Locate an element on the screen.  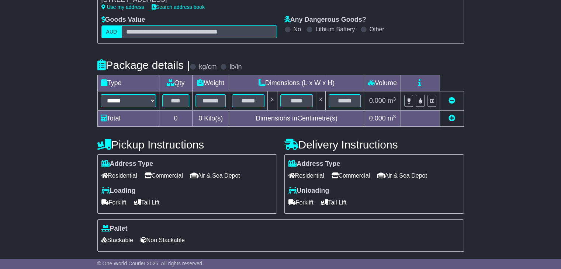
td: 0 is located at coordinates (176, 119).